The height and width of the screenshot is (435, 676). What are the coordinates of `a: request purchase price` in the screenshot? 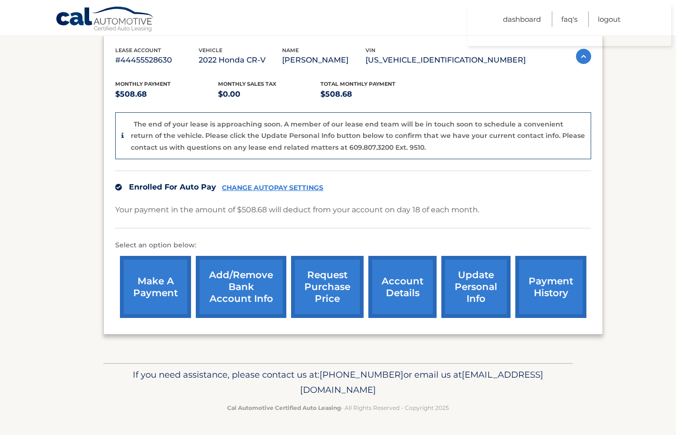 It's located at (327, 287).